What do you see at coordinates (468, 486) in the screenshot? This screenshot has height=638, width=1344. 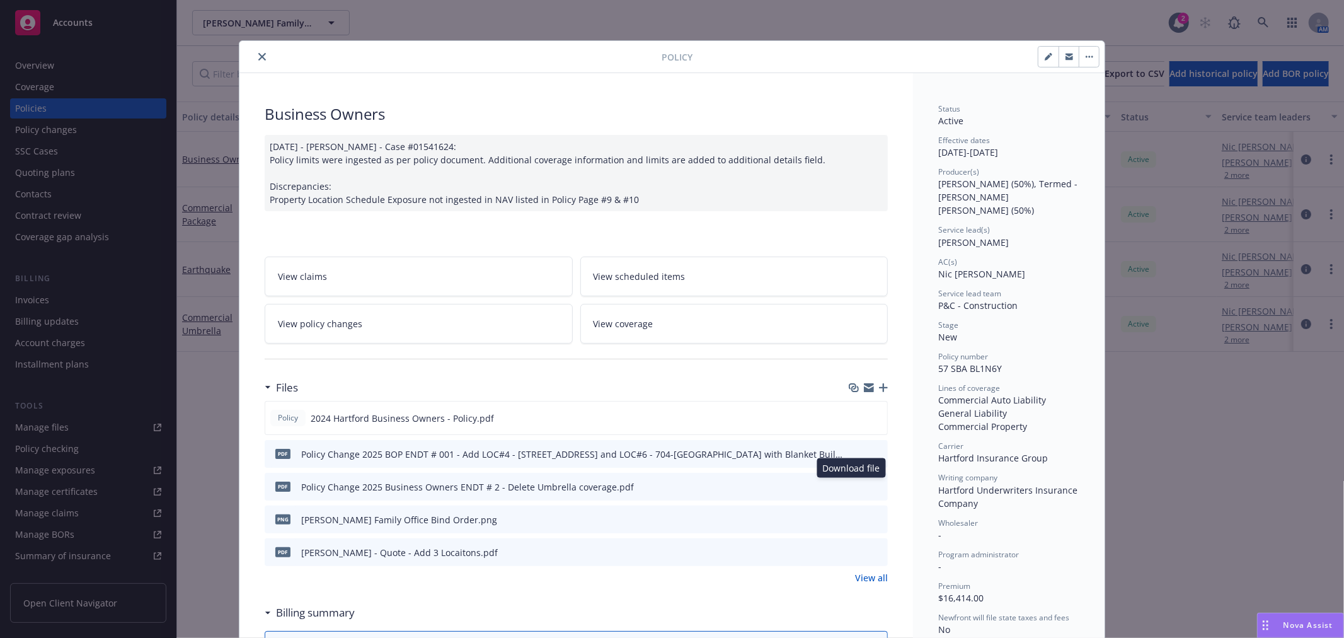 I see `div: Policy Change 2025 Business Owners ENDT # 2 - Delete Umbrella coverage.pdf` at bounding box center [468, 486].